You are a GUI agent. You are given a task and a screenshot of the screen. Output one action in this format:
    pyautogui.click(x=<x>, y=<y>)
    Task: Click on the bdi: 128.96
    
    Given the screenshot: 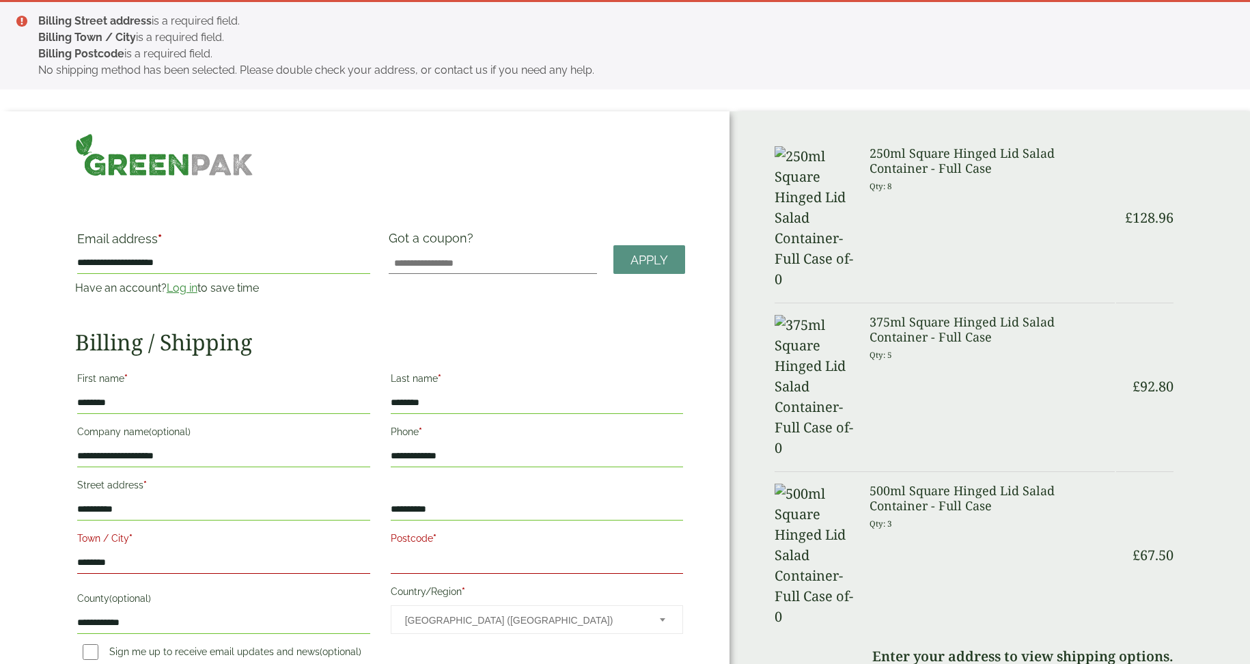 What is the action you would take?
    pyautogui.click(x=1149, y=217)
    